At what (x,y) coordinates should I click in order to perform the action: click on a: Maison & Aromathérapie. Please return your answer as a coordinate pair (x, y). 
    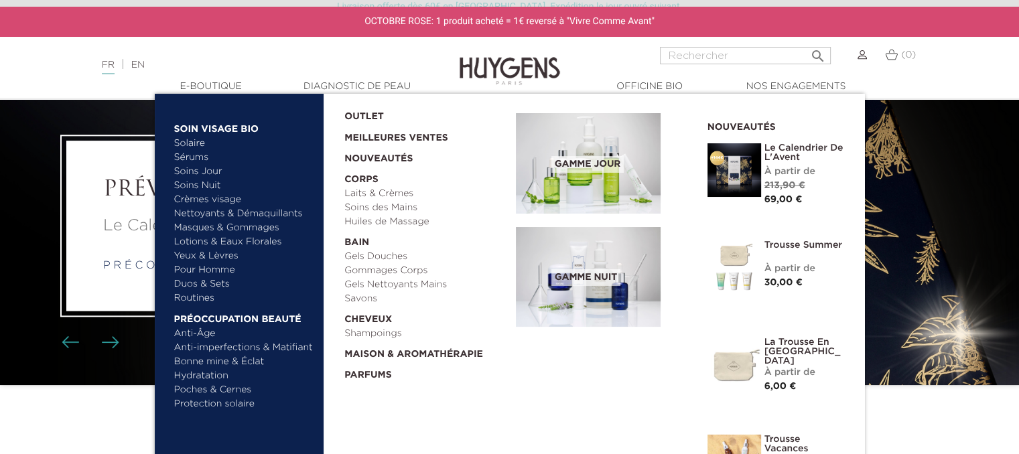
    Looking at the image, I should click on (425, 351).